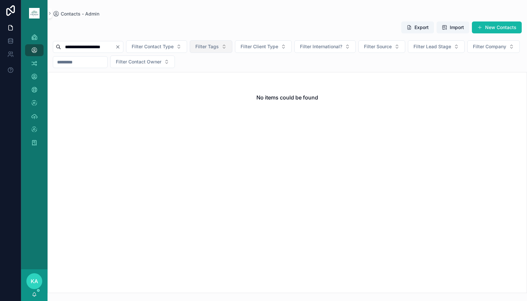  I want to click on button: Clear, so click(119, 47).